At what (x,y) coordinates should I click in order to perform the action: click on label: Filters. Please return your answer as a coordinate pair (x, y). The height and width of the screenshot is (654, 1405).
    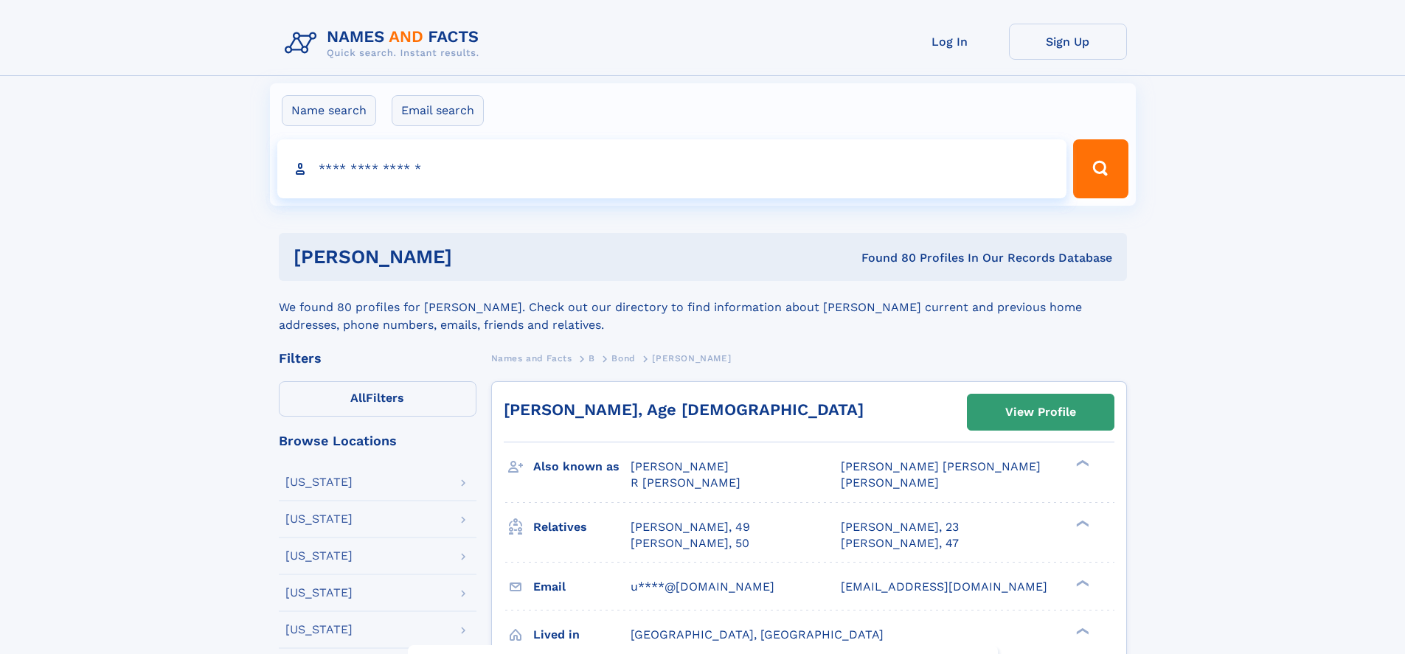
    Looking at the image, I should click on (378, 399).